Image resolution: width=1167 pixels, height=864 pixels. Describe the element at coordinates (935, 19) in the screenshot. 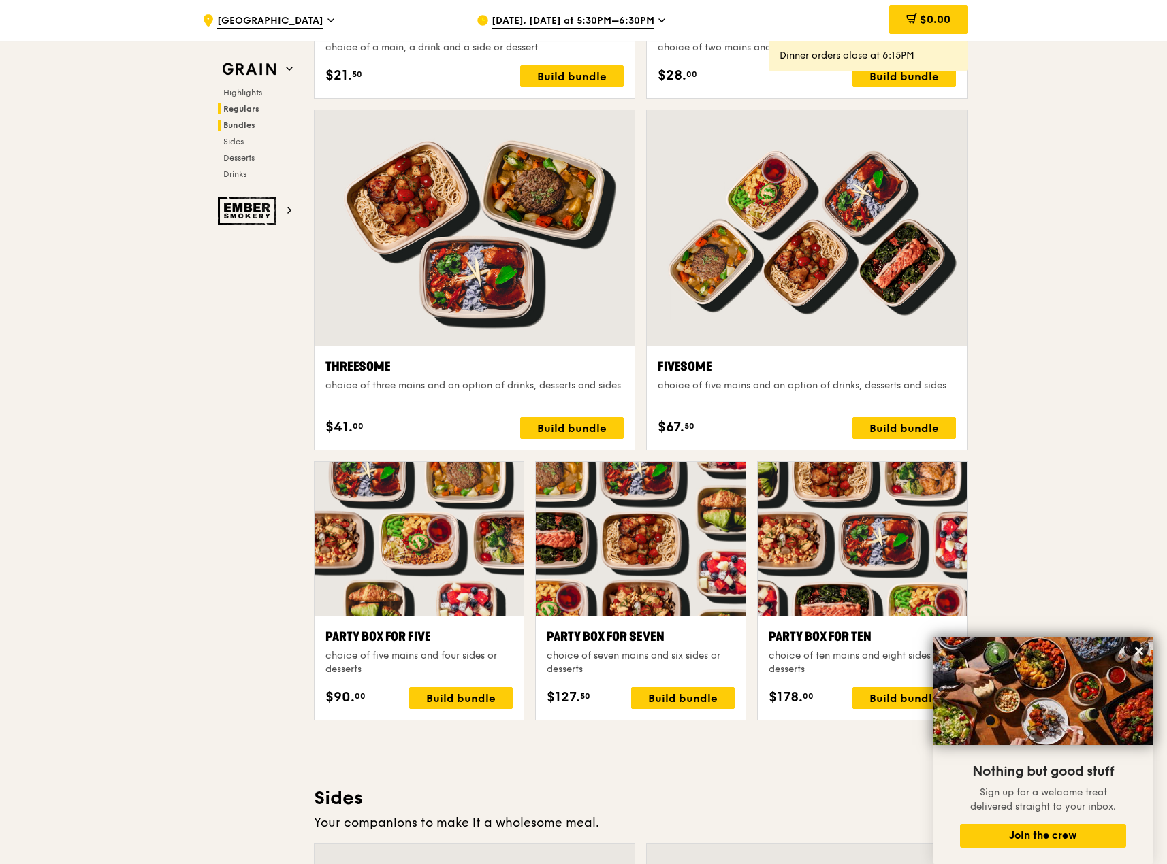

I see `span: $0.00` at that location.